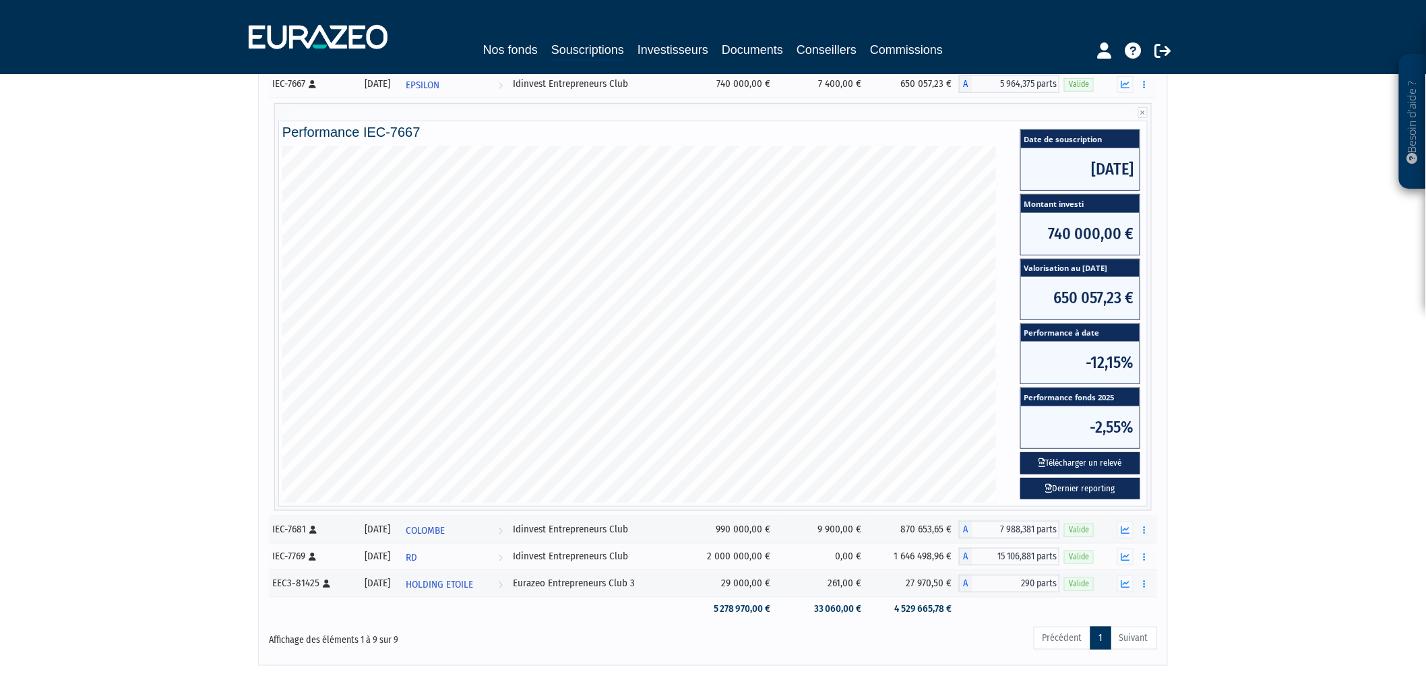 The width and height of the screenshot is (1426, 682). What do you see at coordinates (822, 608) in the screenshot?
I see `td: 33 060,00 €` at bounding box center [822, 608].